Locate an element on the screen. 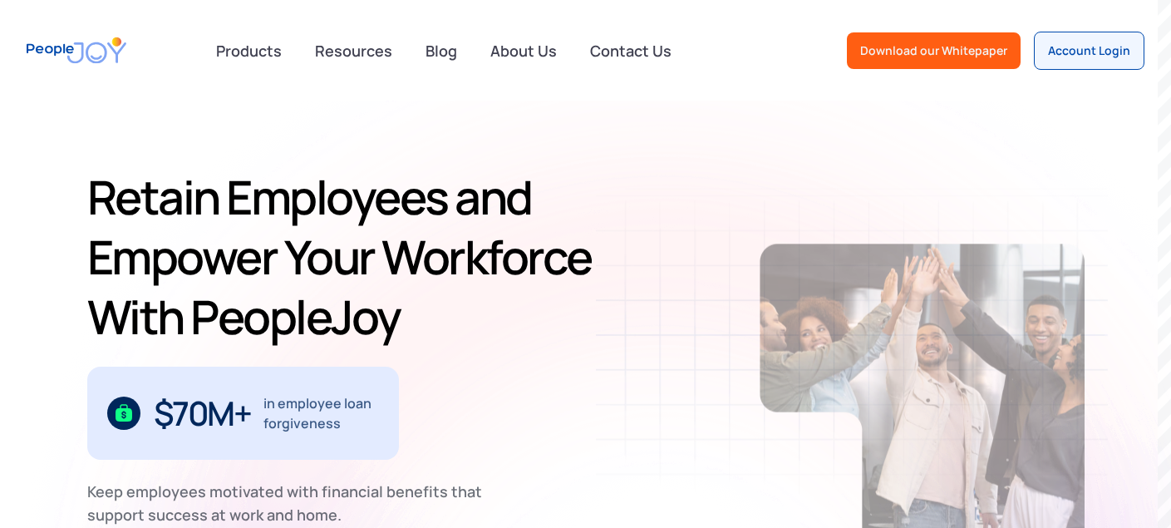  div: in employee loan forgiveness is located at coordinates (321, 413).